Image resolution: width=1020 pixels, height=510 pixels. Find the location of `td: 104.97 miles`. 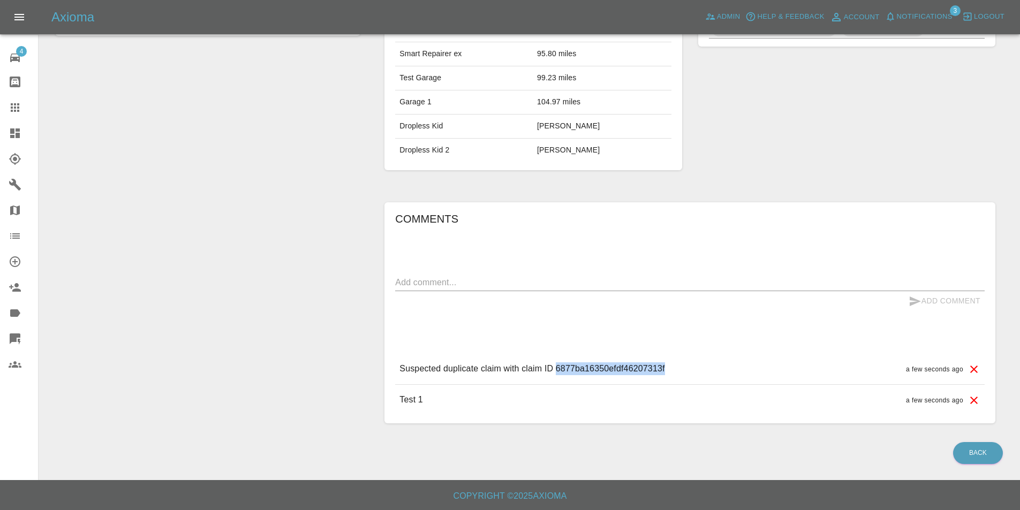

td: 104.97 miles is located at coordinates (602, 102).